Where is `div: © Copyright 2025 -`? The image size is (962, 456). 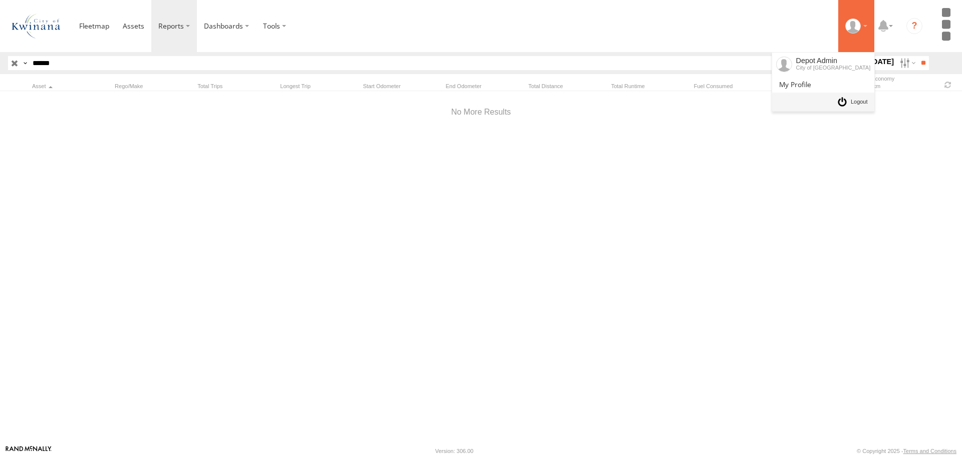 div: © Copyright 2025 - is located at coordinates (906, 451).